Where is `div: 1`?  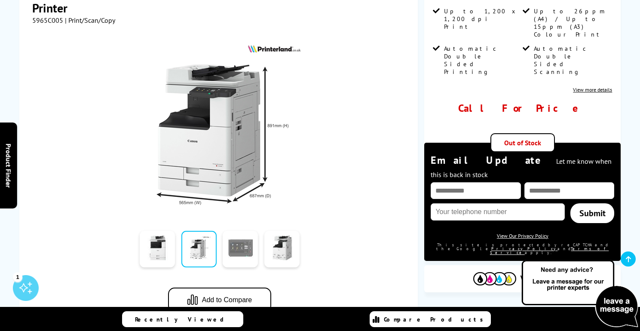
div: 1 is located at coordinates (18, 277).